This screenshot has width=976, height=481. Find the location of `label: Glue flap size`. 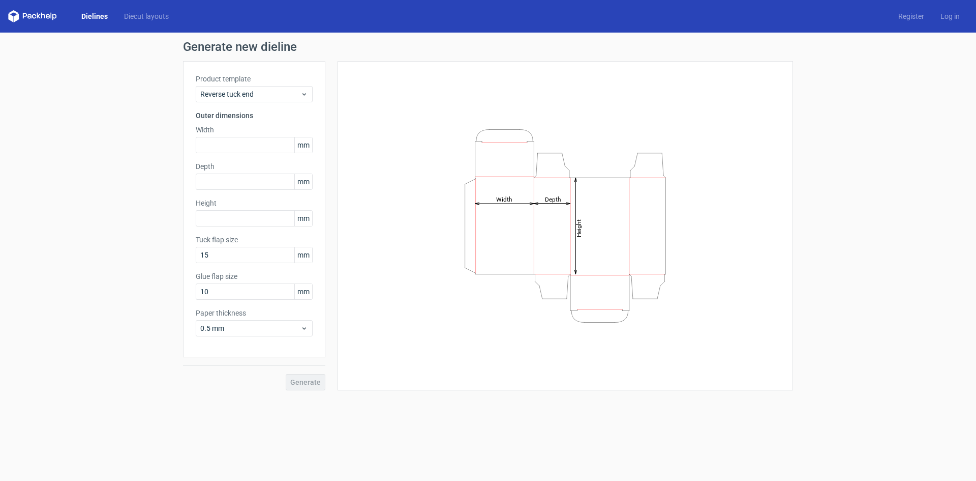

label: Glue flap size is located at coordinates (254, 276).